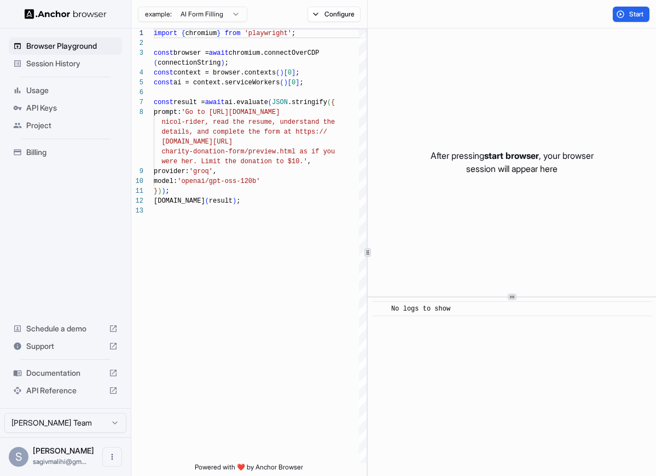 This screenshot has width=656, height=476. Describe the element at coordinates (137, 73) in the screenshot. I see `div: 4` at that location.